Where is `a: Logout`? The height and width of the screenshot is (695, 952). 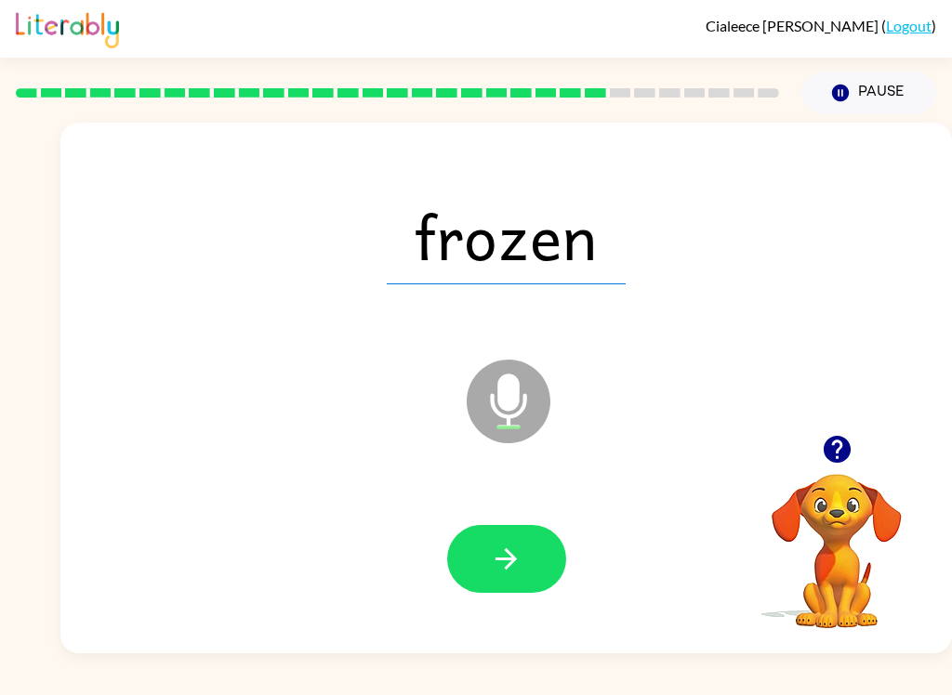 a: Logout is located at coordinates (908, 25).